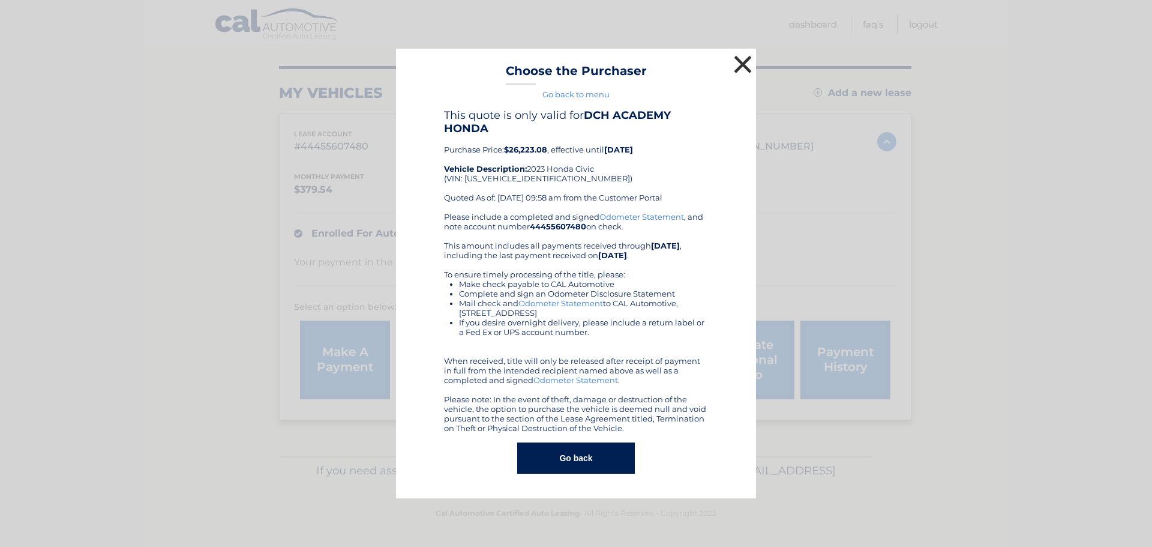 This screenshot has width=1152, height=547. What do you see at coordinates (576, 94) in the screenshot?
I see `a: Go back to menu` at bounding box center [576, 94].